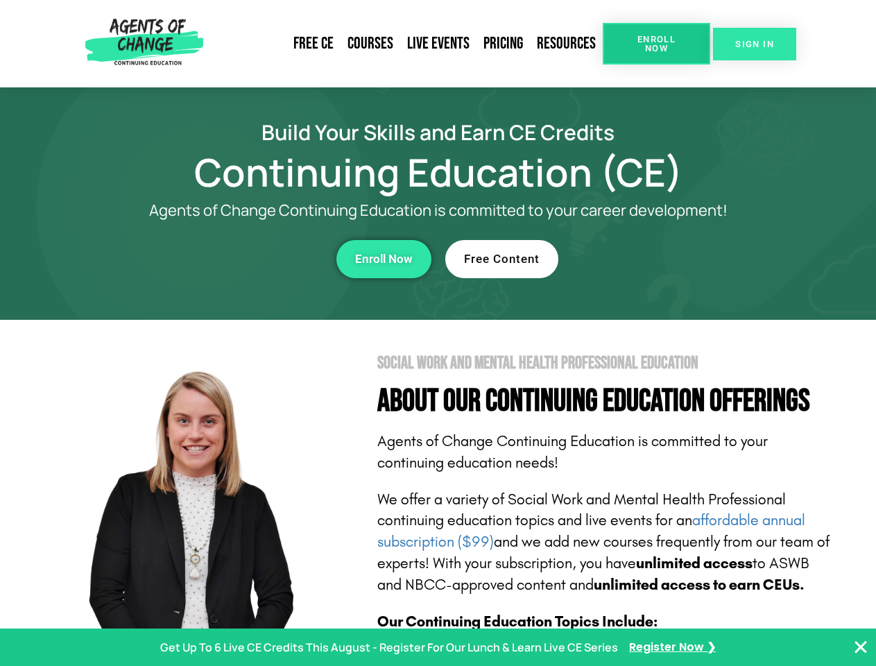 The height and width of the screenshot is (666, 876). I want to click on b: unlimited access to earn CEUs., so click(699, 585).